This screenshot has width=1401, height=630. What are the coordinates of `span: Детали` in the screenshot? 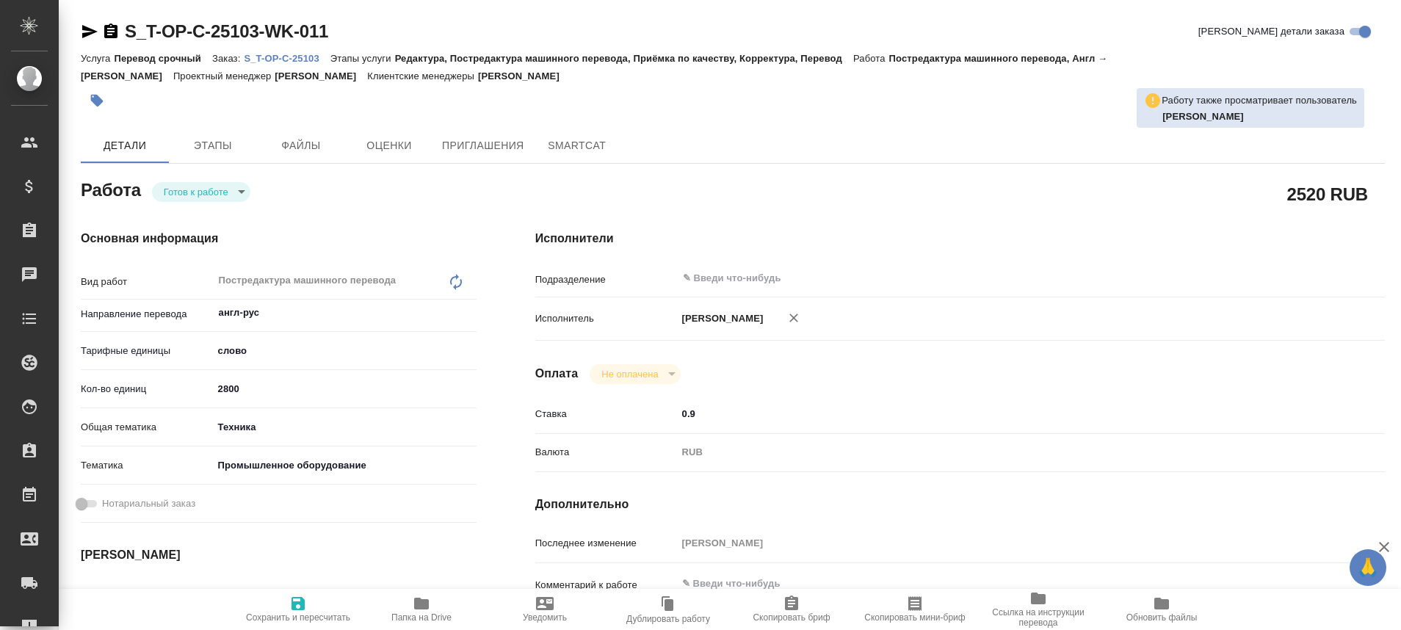 It's located at (125, 145).